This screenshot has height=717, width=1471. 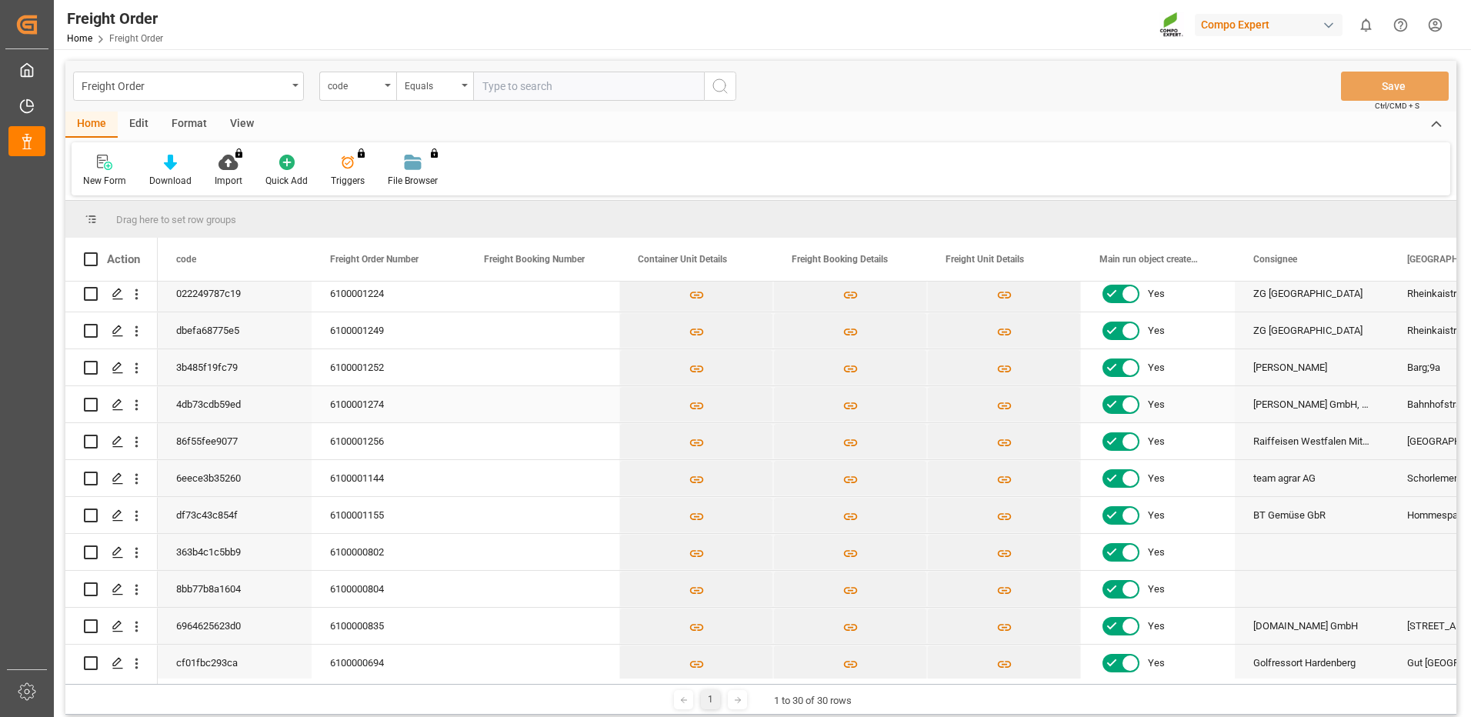 What do you see at coordinates (286, 181) in the screenshot?
I see `div: Quick Add` at bounding box center [286, 181].